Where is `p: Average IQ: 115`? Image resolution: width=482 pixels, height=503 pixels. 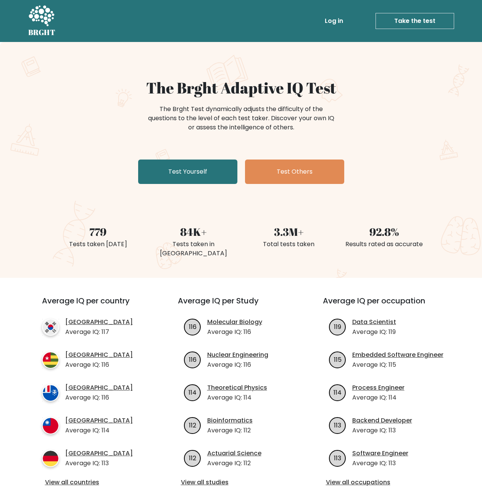
p: Average IQ: 115 is located at coordinates (398, 365).